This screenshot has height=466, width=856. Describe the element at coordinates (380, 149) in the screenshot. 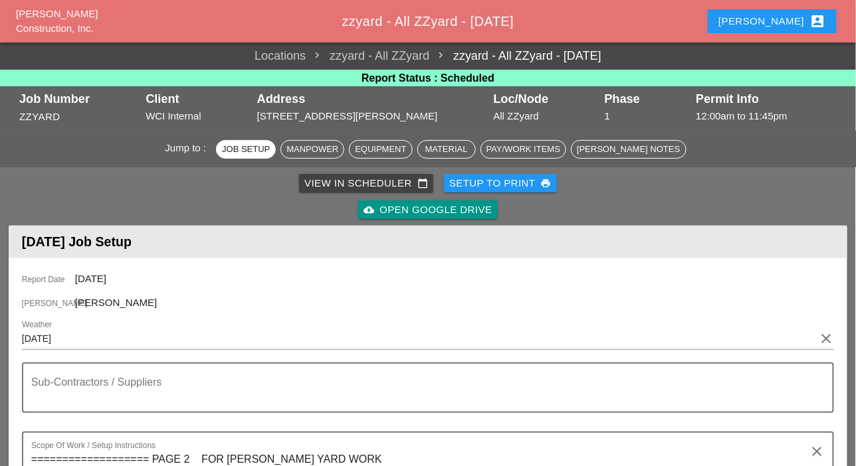

I see `button: Equipment` at that location.